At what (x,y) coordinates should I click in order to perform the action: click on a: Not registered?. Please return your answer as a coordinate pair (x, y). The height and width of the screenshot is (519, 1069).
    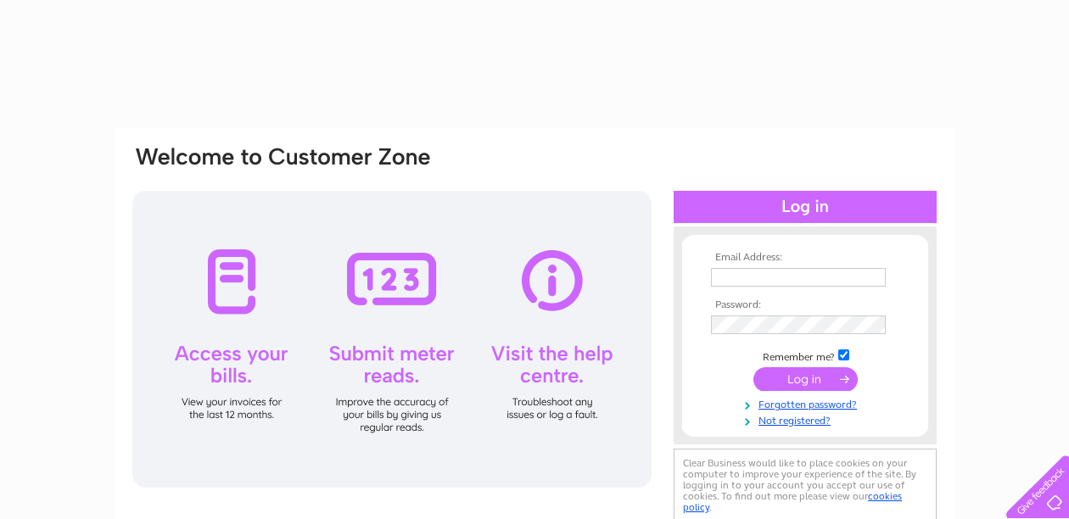
    Looking at the image, I should click on (807, 419).